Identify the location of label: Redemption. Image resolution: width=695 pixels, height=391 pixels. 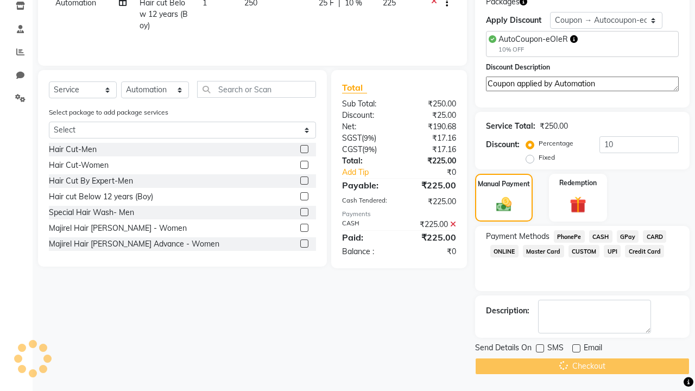
(577, 183).